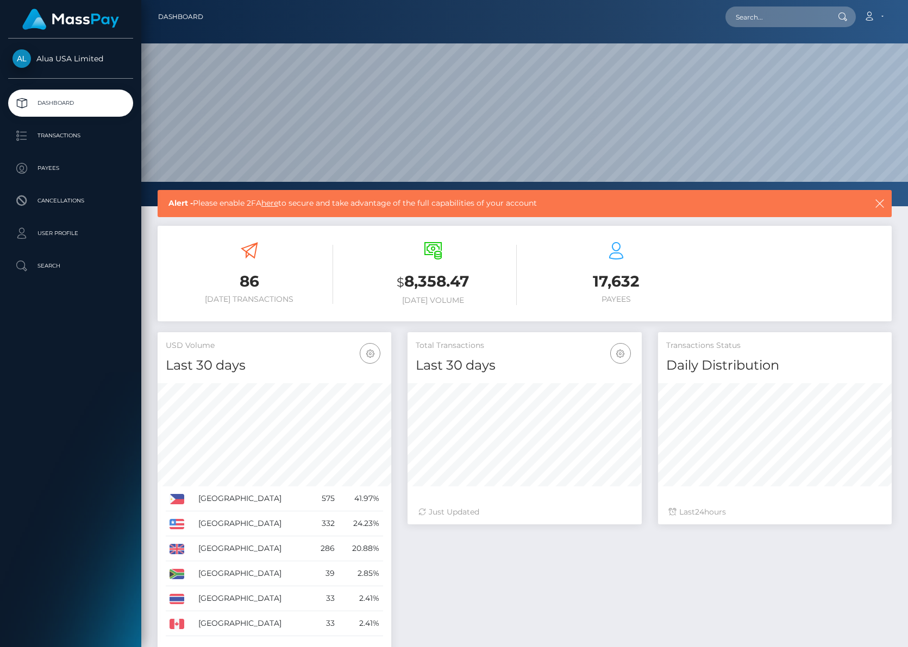  What do you see at coordinates (71, 19) in the screenshot?
I see `img: MassPay Logo` at bounding box center [71, 19].